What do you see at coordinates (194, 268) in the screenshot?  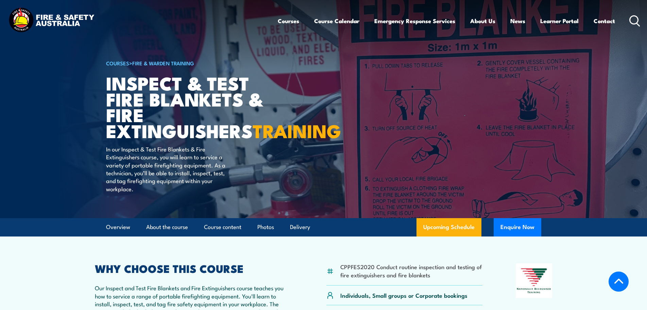 I see `h2: WHY CHOOSE THIS COURSE` at bounding box center [194, 268].